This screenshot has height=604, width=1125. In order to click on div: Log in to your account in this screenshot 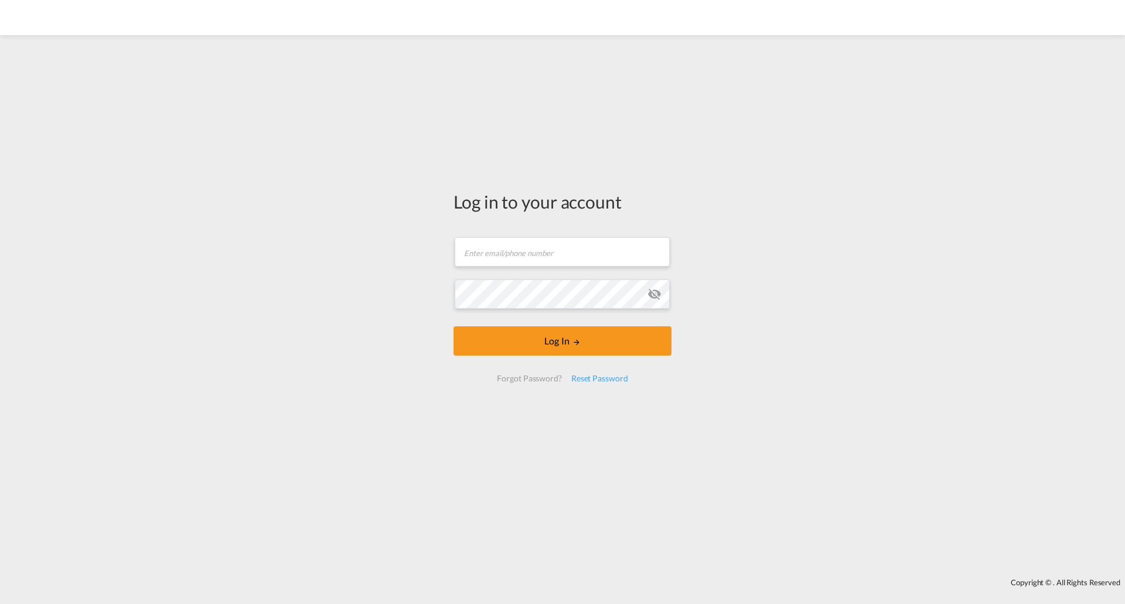, I will do `click(563, 202)`.